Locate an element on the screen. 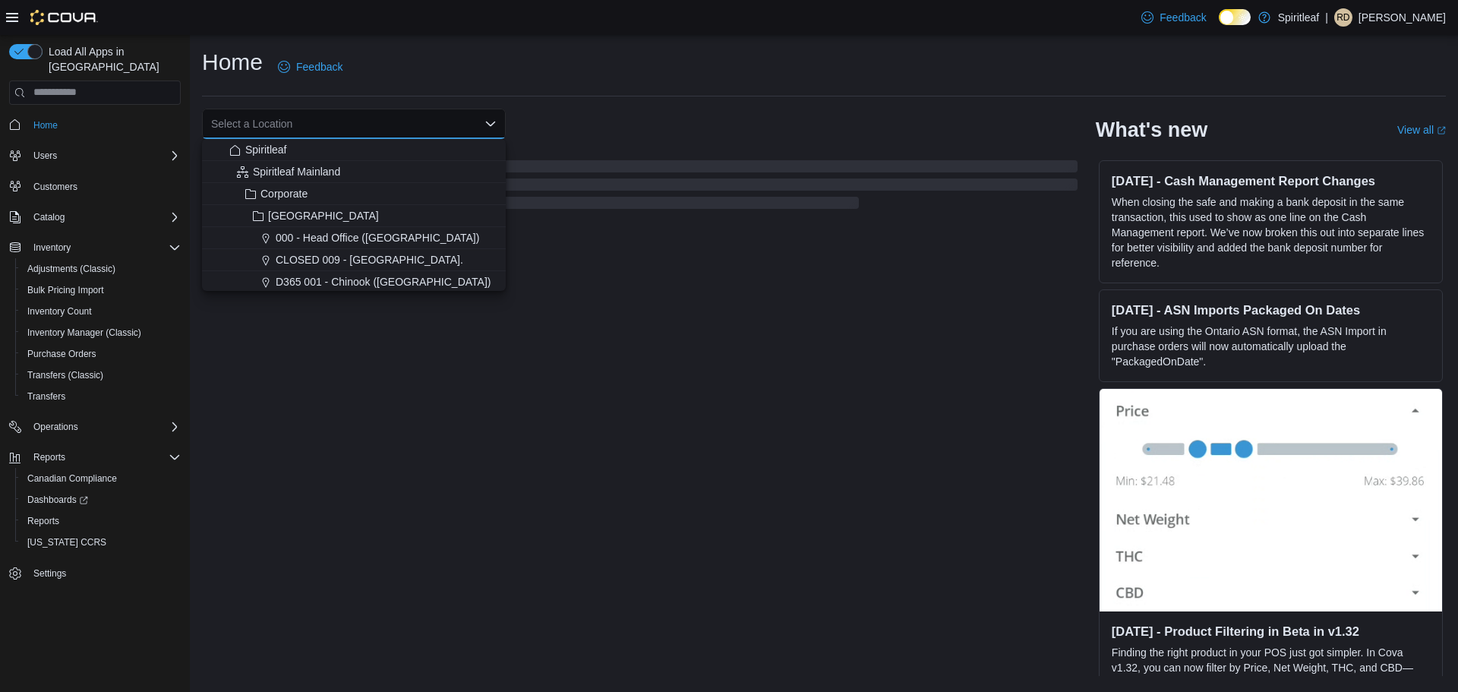 This screenshot has height=692, width=1458. a: View allExternal link is located at coordinates (1422, 130).